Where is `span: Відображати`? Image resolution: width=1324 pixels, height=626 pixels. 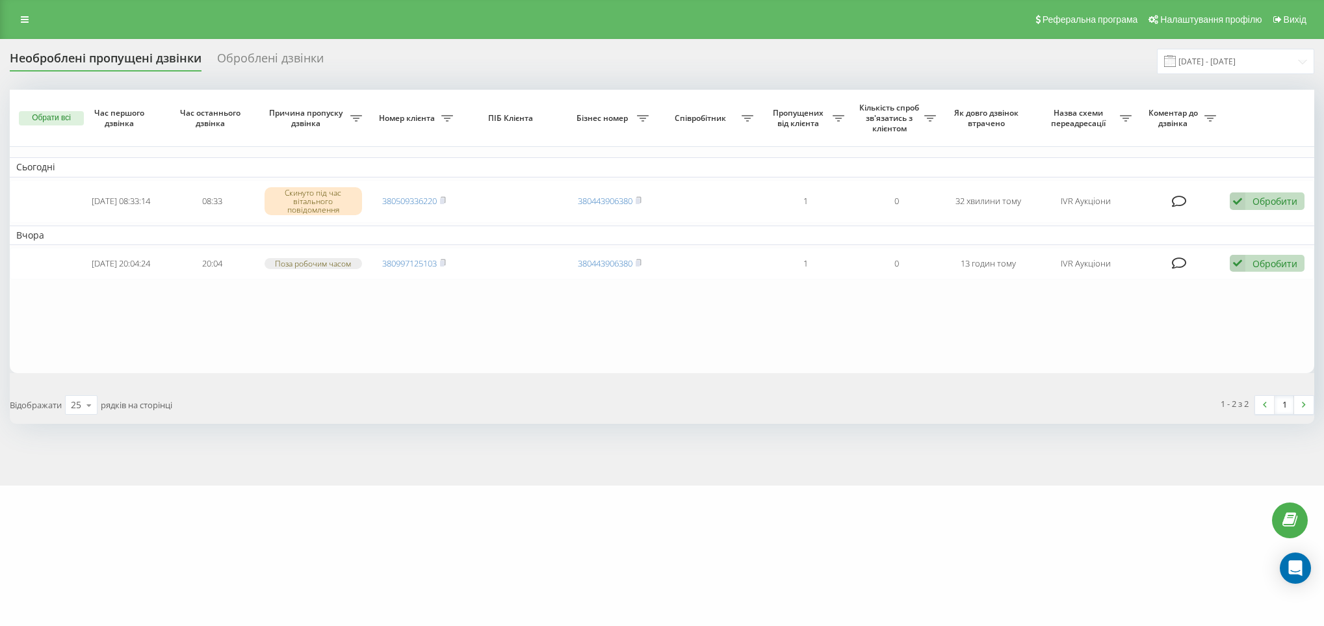 span: Відображати is located at coordinates (36, 405).